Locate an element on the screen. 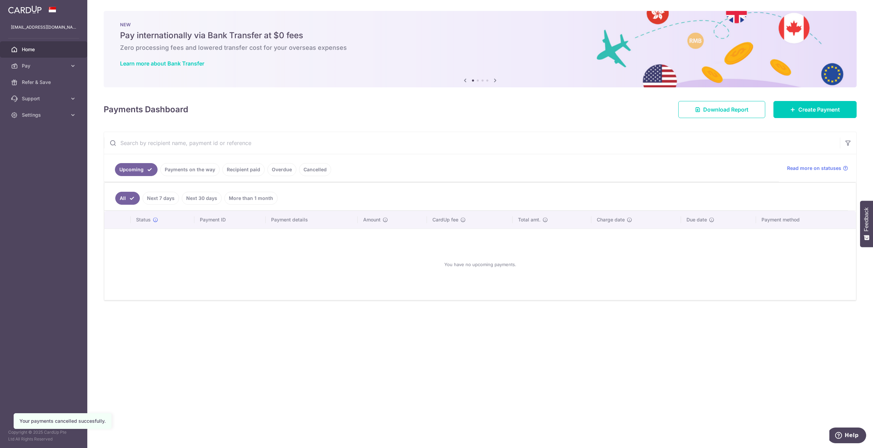 This screenshot has height=448, width=873. a: Create Payment is located at coordinates (815, 109).